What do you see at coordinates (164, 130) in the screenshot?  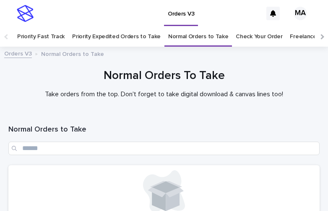 I see `h1: Normal Orders to Take` at bounding box center [164, 130].